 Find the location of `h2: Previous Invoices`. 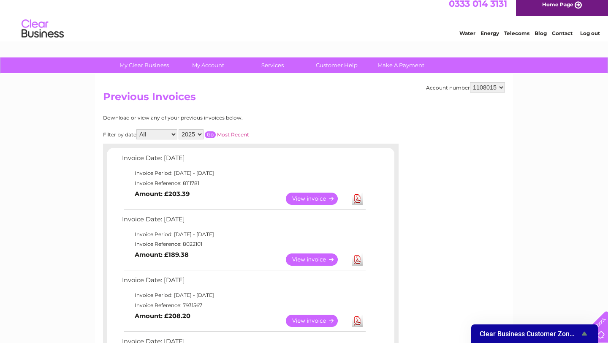

h2: Previous Invoices is located at coordinates (304, 99).